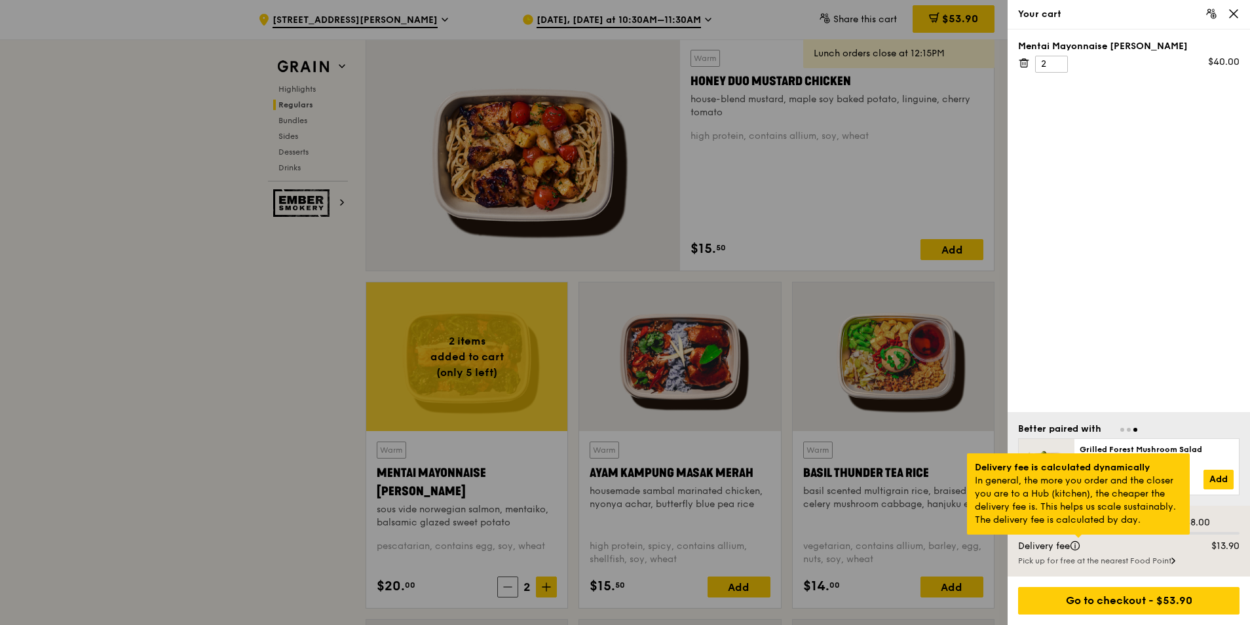 The image size is (1250, 625). What do you see at coordinates (1062, 467) in the screenshot?
I see `strong: Delivery fee is calculated dynamically` at bounding box center [1062, 467].